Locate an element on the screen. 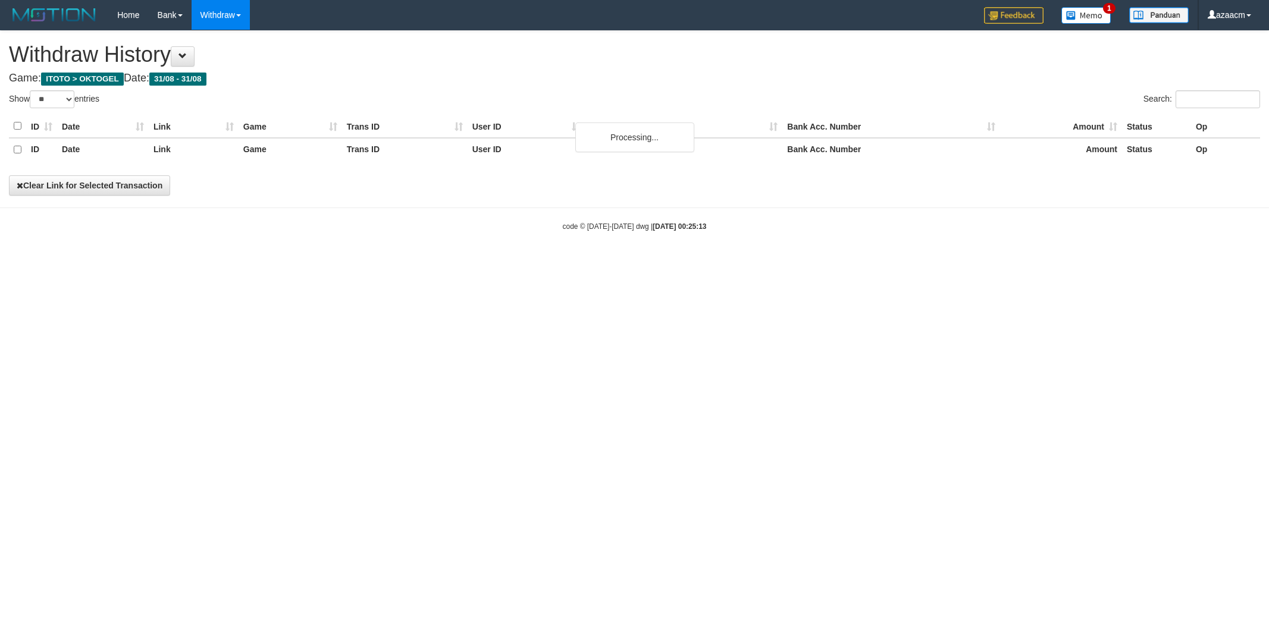  th: Bank Acc. Name is located at coordinates (683, 126).